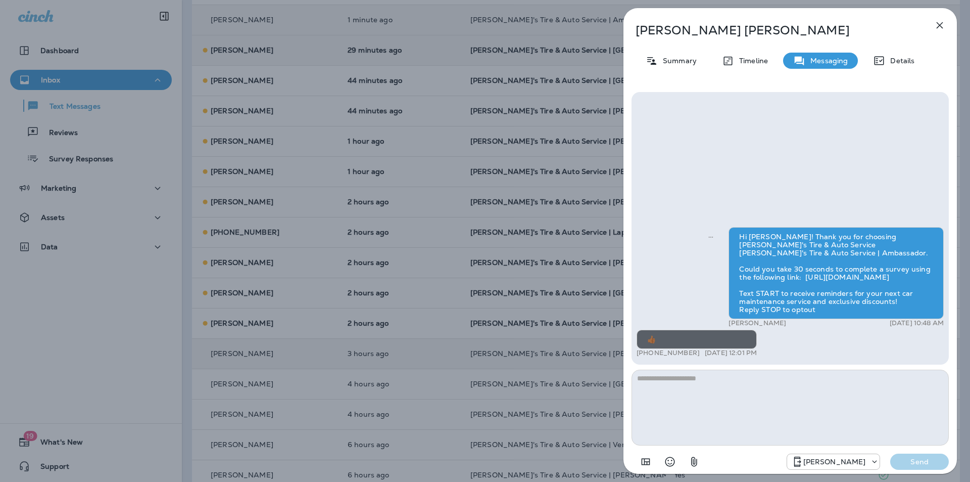 The width and height of the screenshot is (970, 482). I want to click on p: Details, so click(900, 61).